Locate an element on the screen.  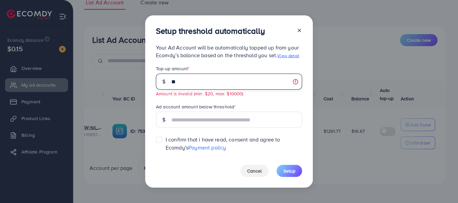
button: Cancel is located at coordinates (254, 171).